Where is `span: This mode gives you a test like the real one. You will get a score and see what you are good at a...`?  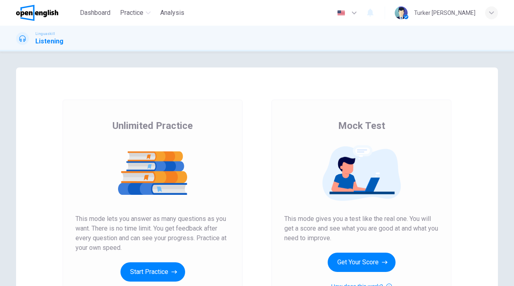 span: This mode gives you a test like the real one. You will get a score and see what you are good at a... is located at coordinates (361, 229).